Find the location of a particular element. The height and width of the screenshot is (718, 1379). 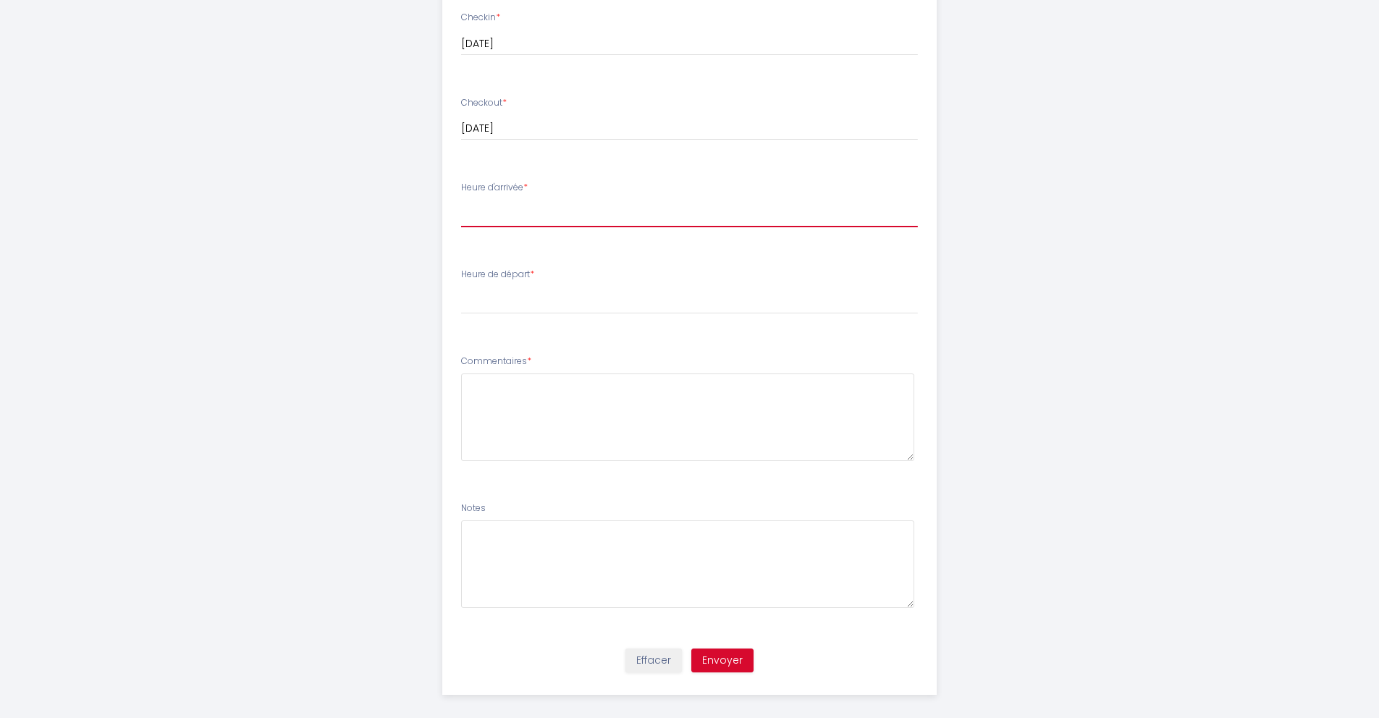

label: Commentaires is located at coordinates (496, 361).